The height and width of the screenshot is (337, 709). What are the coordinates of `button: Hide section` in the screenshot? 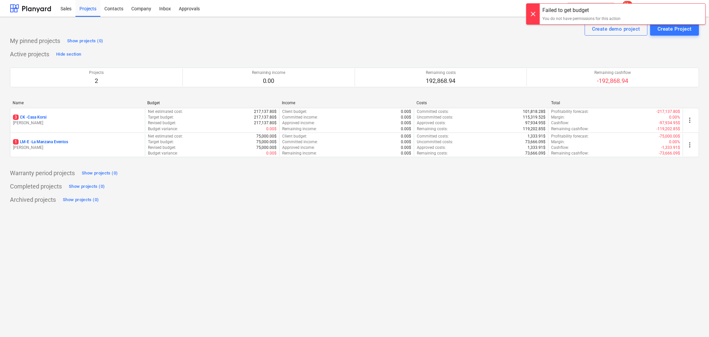 It's located at (69, 54).